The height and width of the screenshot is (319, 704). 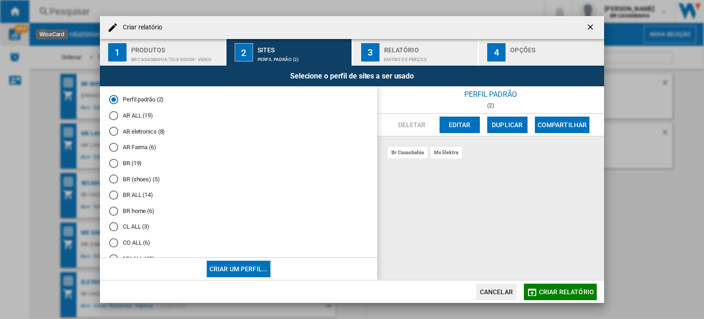 What do you see at coordinates (238, 163) in the screenshot?
I see `md-radio-button: BR (19)` at bounding box center [238, 163].